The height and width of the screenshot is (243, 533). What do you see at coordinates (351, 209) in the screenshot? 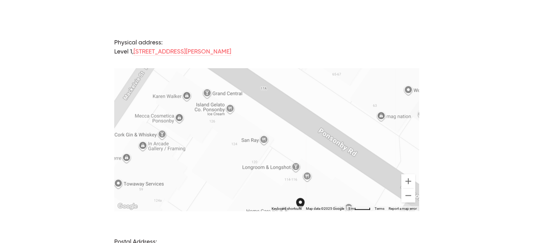
I see `span: 5 m` at bounding box center [351, 209].